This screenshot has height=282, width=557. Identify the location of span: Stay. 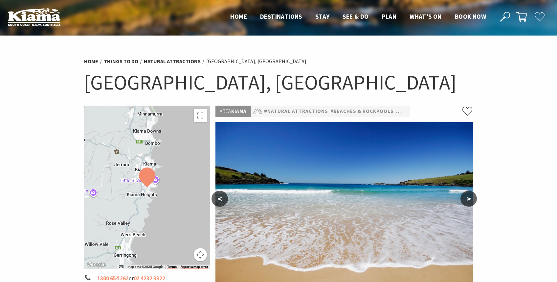
(323, 16).